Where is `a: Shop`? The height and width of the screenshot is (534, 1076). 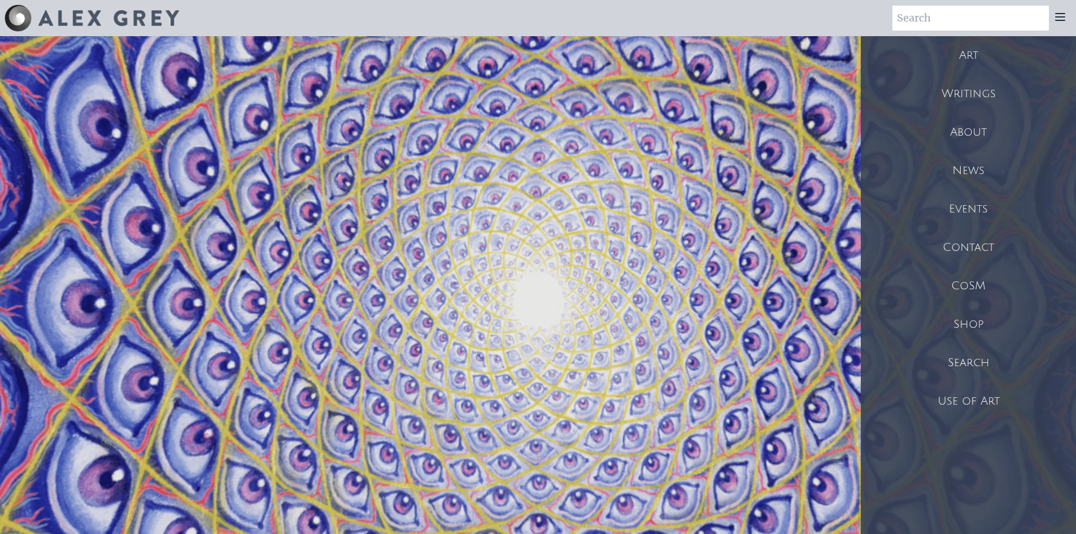
a: Shop is located at coordinates (968, 324).